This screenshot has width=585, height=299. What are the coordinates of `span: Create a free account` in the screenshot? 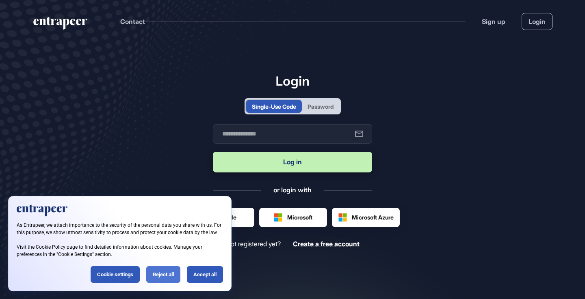 It's located at (326, 244).